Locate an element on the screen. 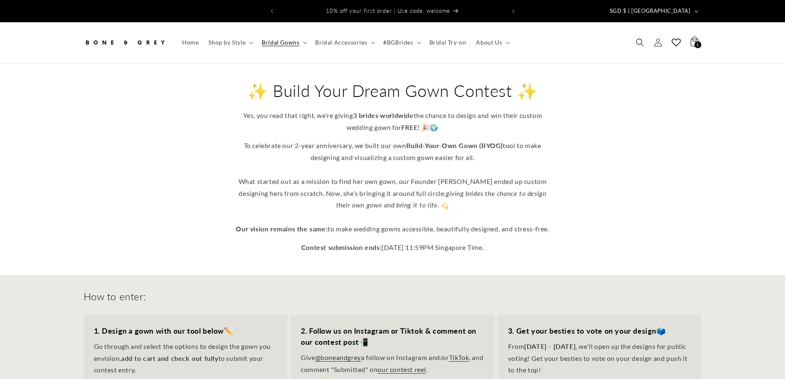  strong: 3 brides is located at coordinates (366, 115).